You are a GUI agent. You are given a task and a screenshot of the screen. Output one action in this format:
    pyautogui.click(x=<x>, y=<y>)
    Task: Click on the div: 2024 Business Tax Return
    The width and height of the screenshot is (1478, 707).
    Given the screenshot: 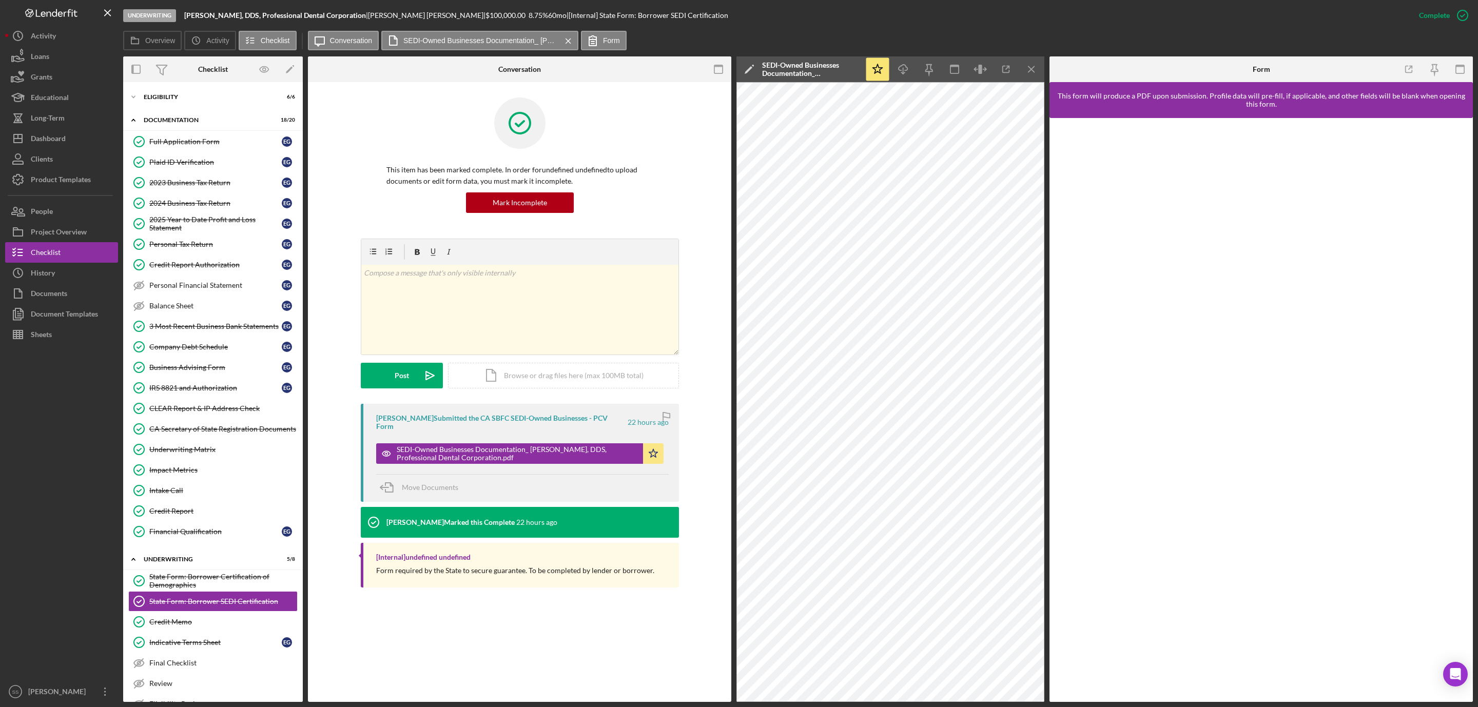 What is the action you would take?
    pyautogui.click(x=216, y=203)
    